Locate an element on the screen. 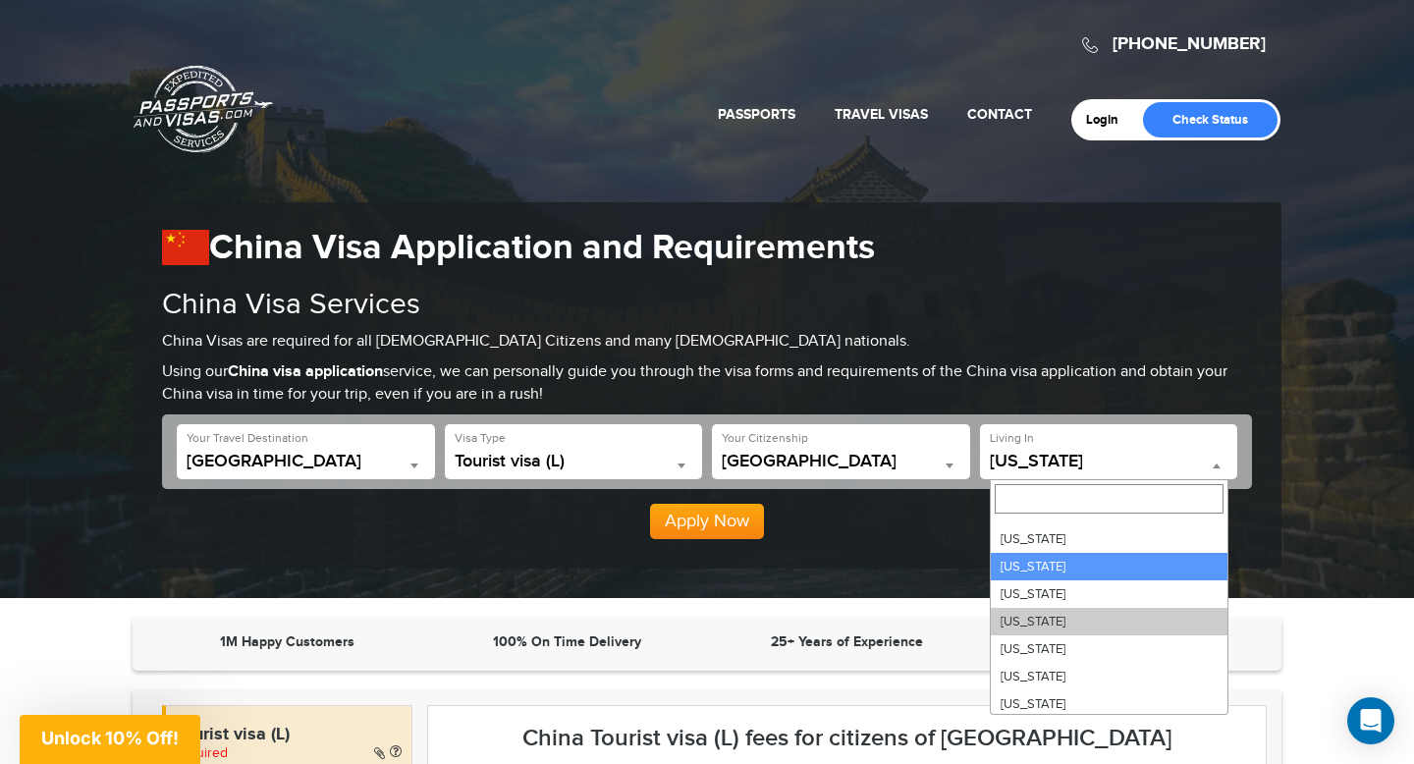  strong: 1M Happy Customers is located at coordinates (287, 641).